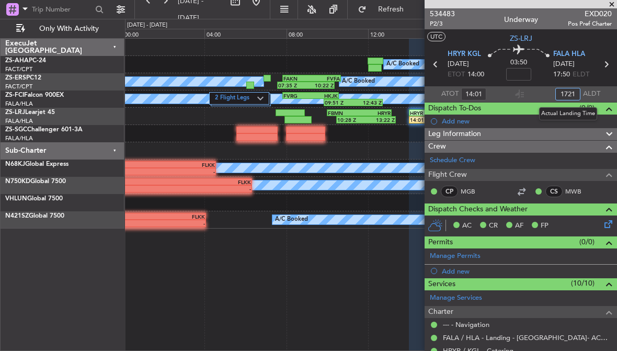  I want to click on div: FAKN, so click(298, 78).